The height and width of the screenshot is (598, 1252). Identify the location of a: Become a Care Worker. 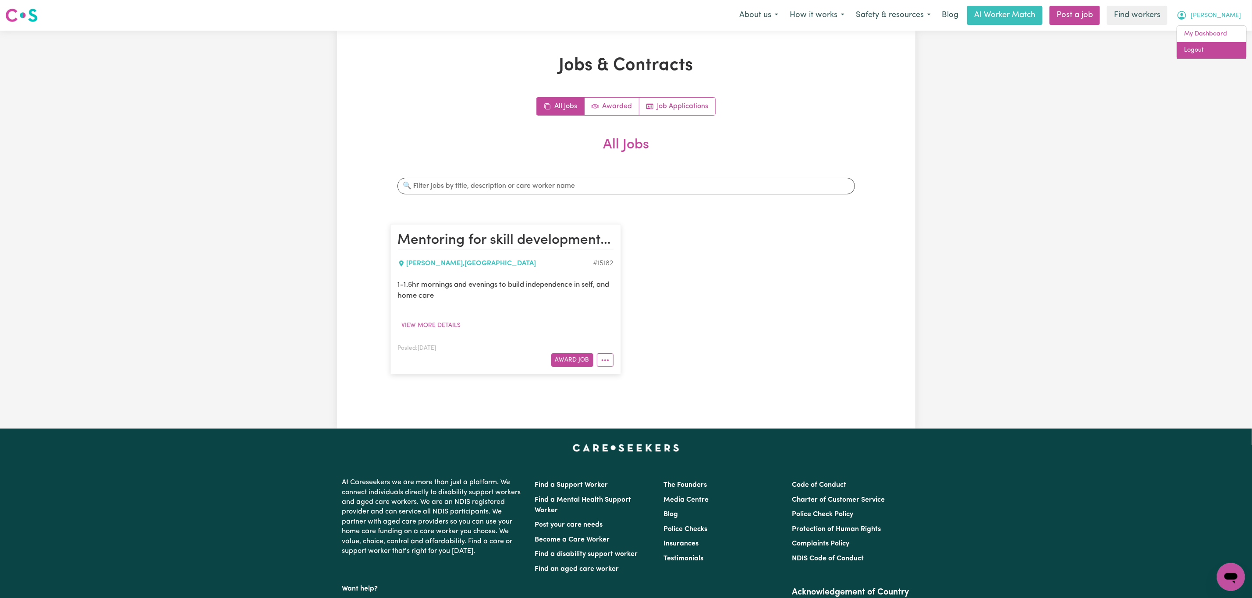
(572, 540).